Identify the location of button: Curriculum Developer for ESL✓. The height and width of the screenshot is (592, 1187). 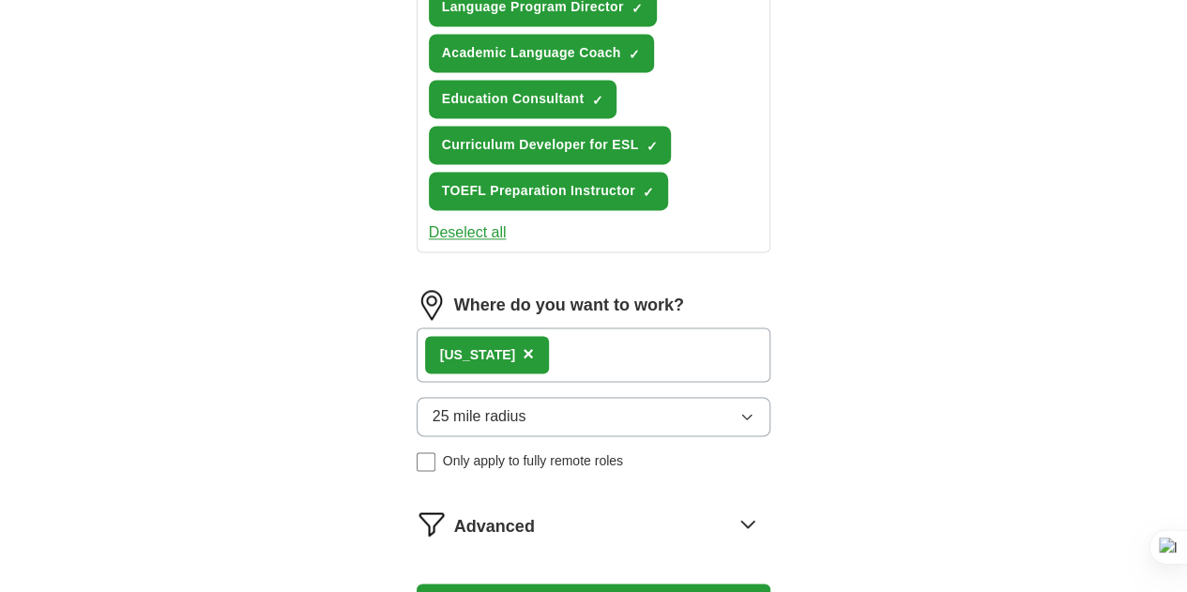
(550, 145).